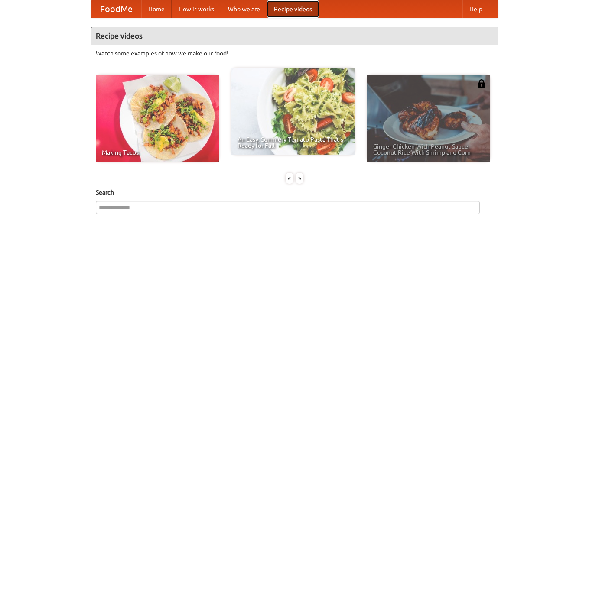 This screenshot has width=589, height=613. Describe the element at coordinates (196, 9) in the screenshot. I see `a: How it works` at that location.